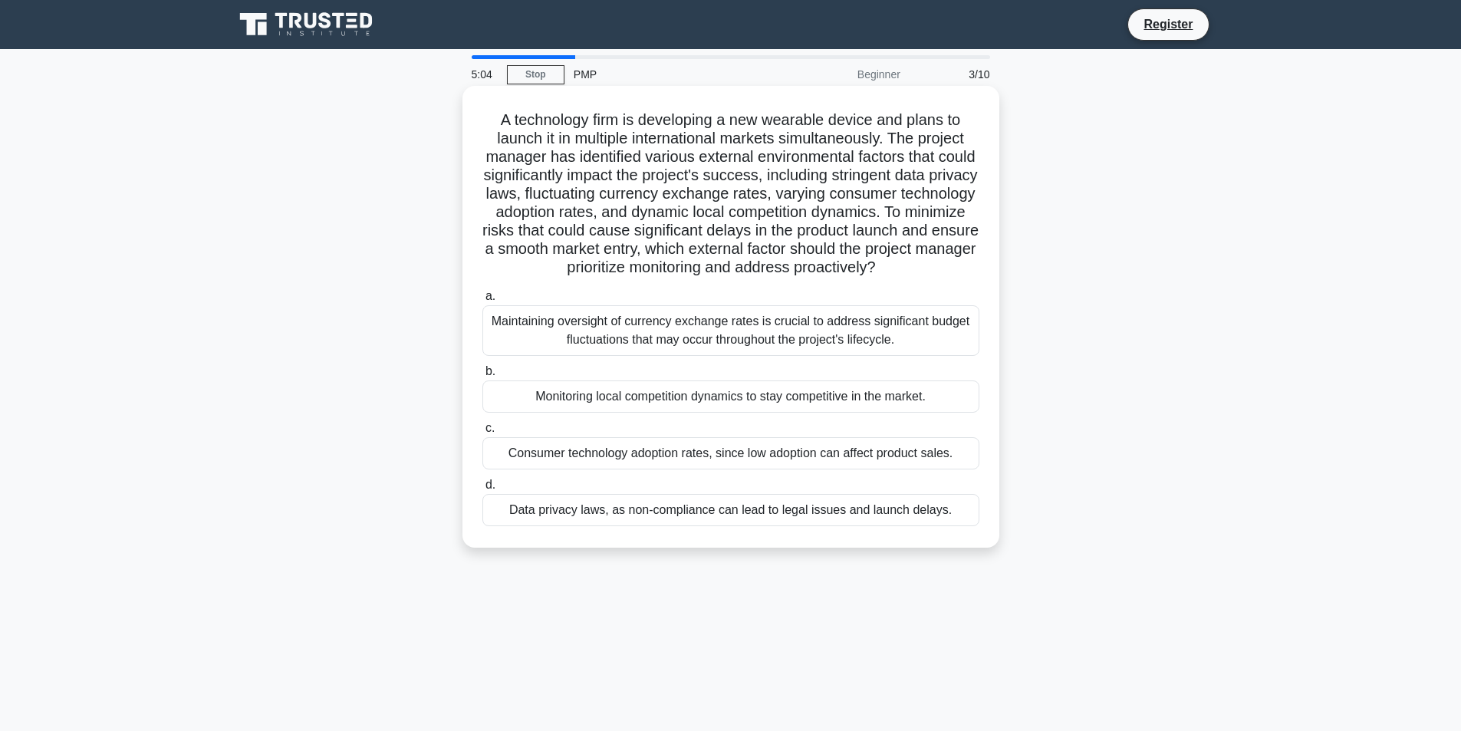 The width and height of the screenshot is (1461, 731). I want to click on div: Beginner, so click(842, 74).